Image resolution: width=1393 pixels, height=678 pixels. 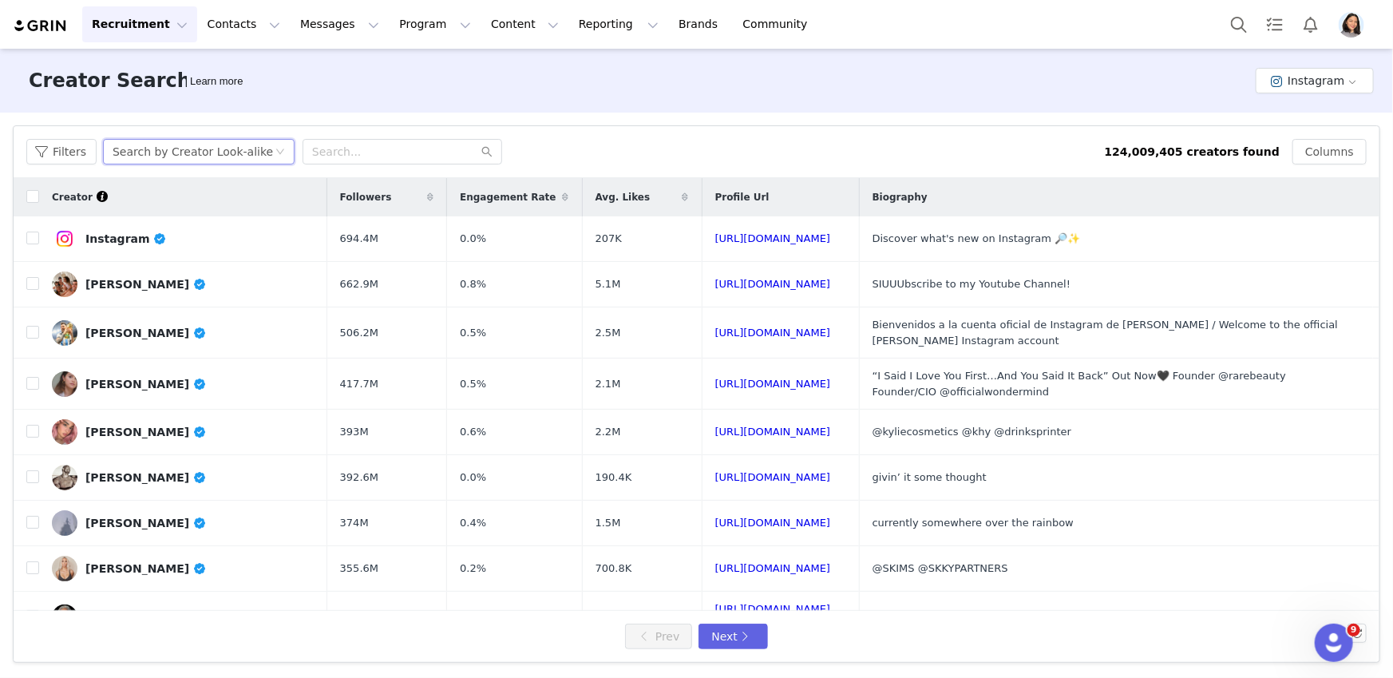 I want to click on a: Tasks, so click(x=1275, y=24).